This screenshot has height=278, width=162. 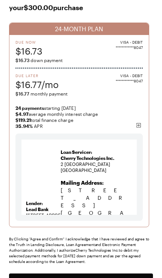 I want to click on span: down payment, so click(x=79, y=60).